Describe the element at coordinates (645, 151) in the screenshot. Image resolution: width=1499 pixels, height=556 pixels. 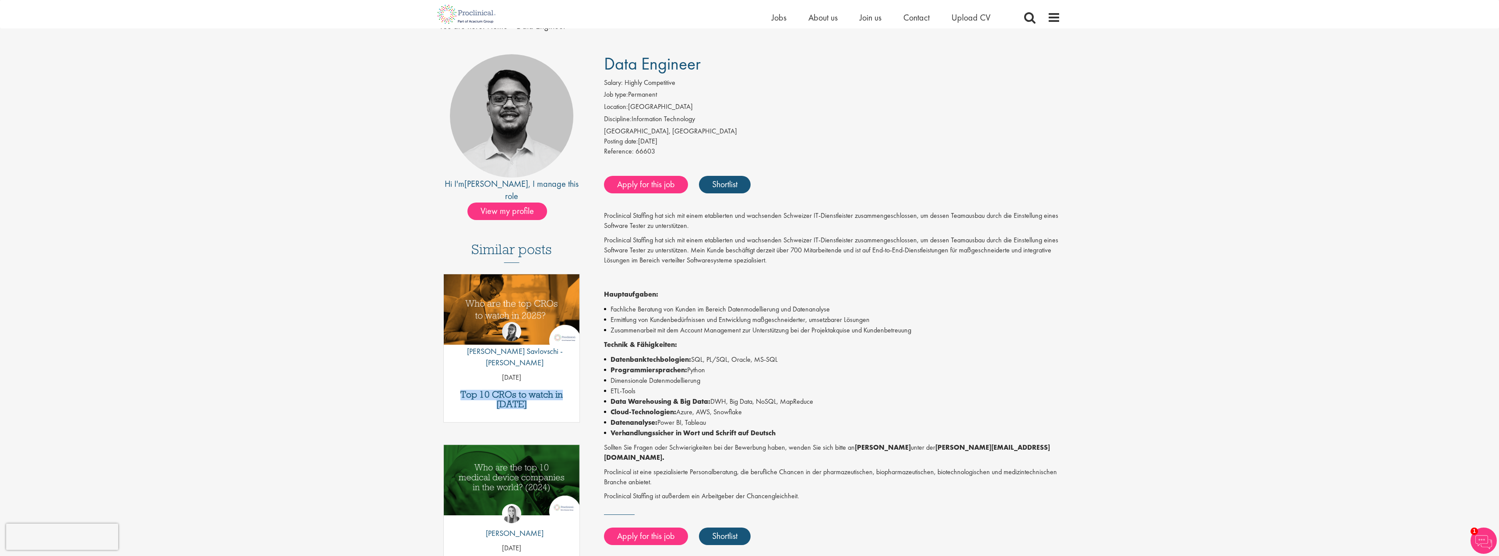
I see `span: 66603` at that location.